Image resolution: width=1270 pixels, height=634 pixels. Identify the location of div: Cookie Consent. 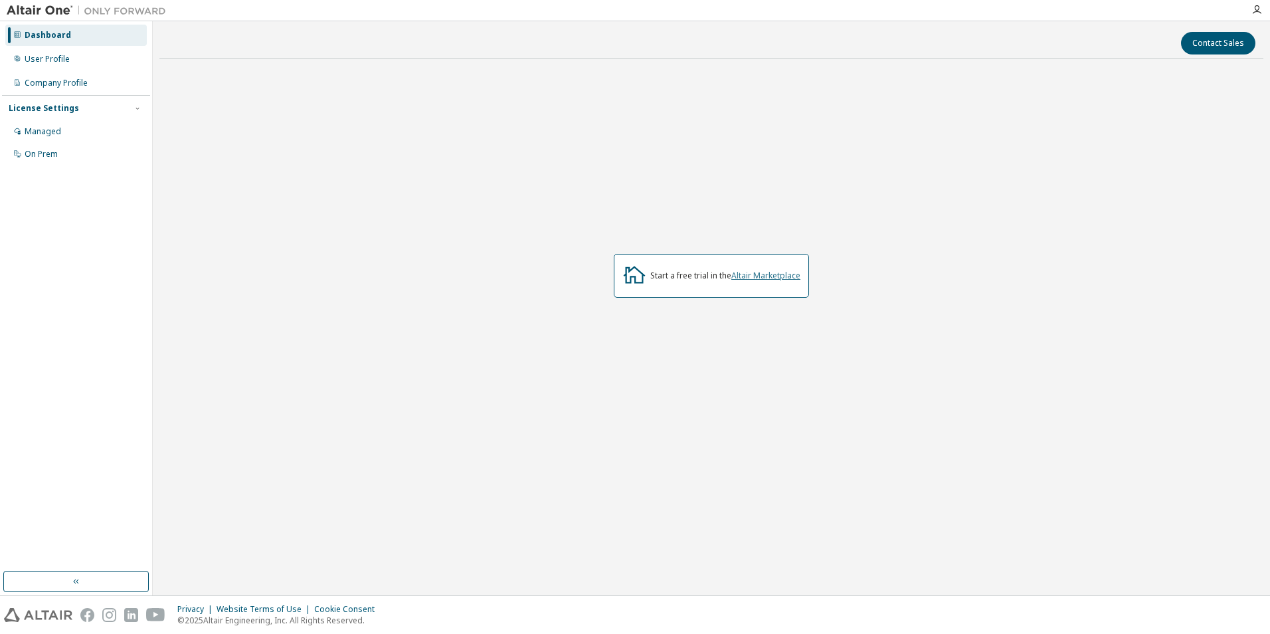
(348, 609).